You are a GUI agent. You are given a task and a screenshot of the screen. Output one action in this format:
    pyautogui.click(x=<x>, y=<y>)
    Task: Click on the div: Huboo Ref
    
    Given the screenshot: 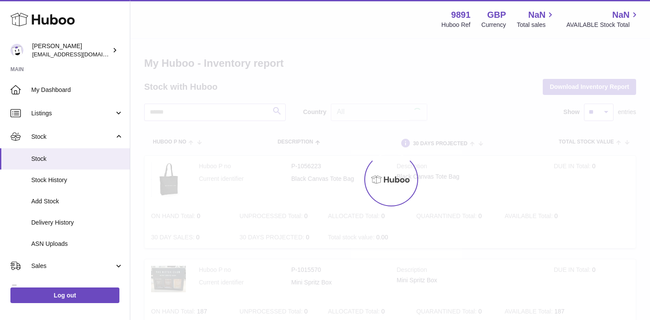 What is the action you would take?
    pyautogui.click(x=456, y=25)
    